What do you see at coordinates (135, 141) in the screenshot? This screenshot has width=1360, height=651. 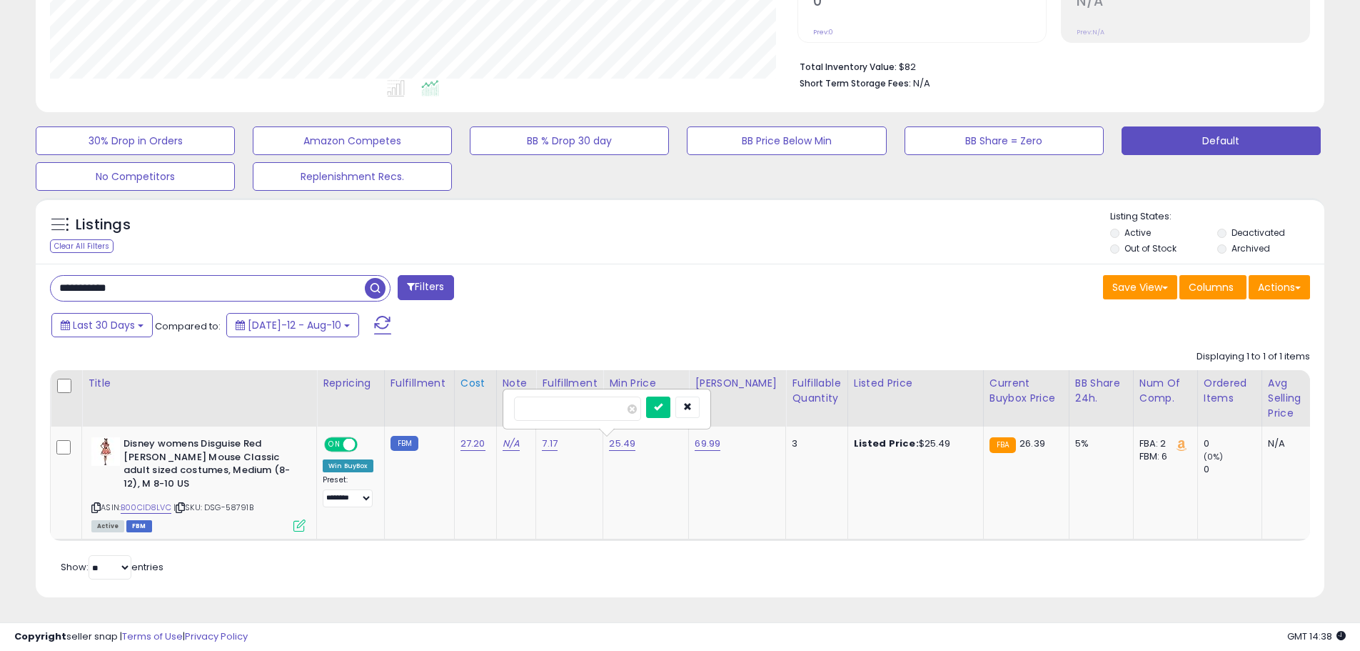 I see `button: 30% Drop in Orders` at bounding box center [135, 141].